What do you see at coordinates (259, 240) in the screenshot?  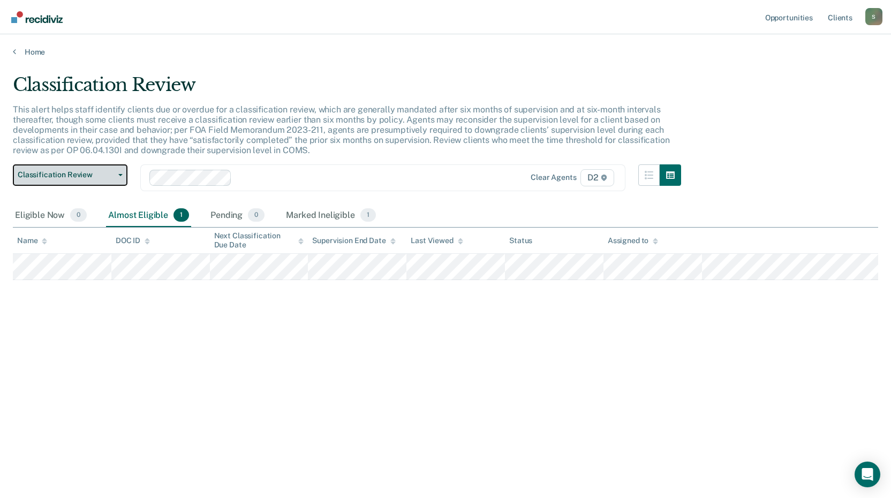 I see `div: Next Classification Due Date` at bounding box center [259, 240].